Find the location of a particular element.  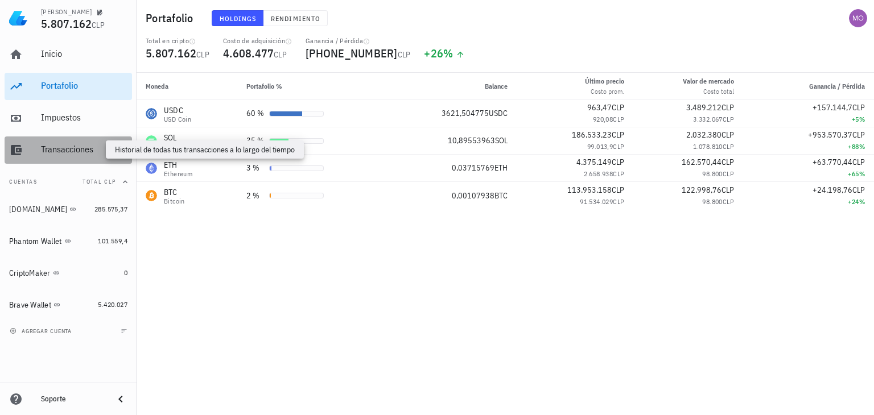

span: 3621,504775 is located at coordinates (465, 113).